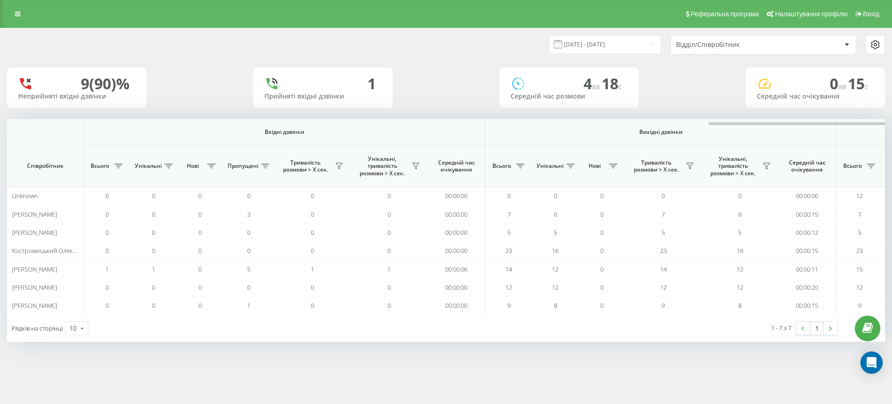  What do you see at coordinates (243, 166) in the screenshot?
I see `span: Пропущені` at bounding box center [243, 166].